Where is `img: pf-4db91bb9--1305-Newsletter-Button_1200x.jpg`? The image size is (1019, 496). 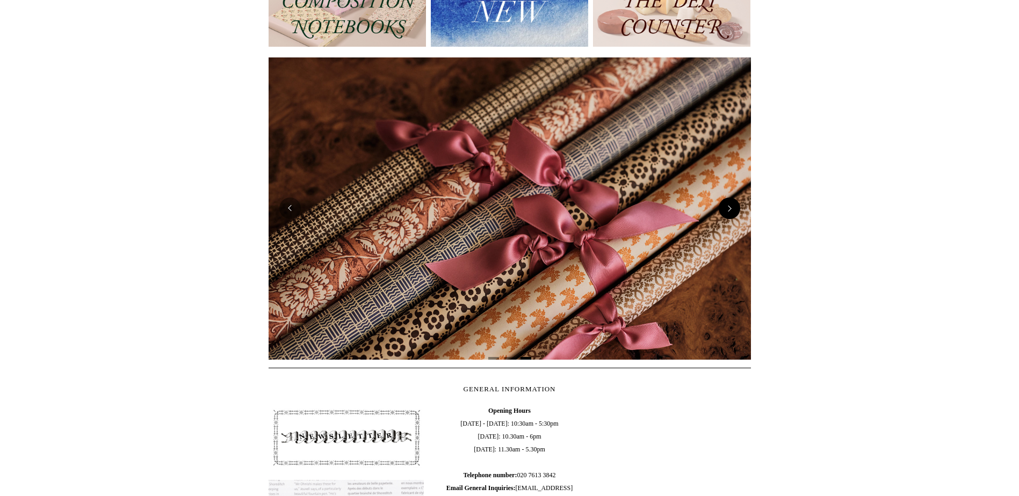 img: pf-4db91bb9--1305-Newsletter-Button_1200x.jpg is located at coordinates (346, 438).